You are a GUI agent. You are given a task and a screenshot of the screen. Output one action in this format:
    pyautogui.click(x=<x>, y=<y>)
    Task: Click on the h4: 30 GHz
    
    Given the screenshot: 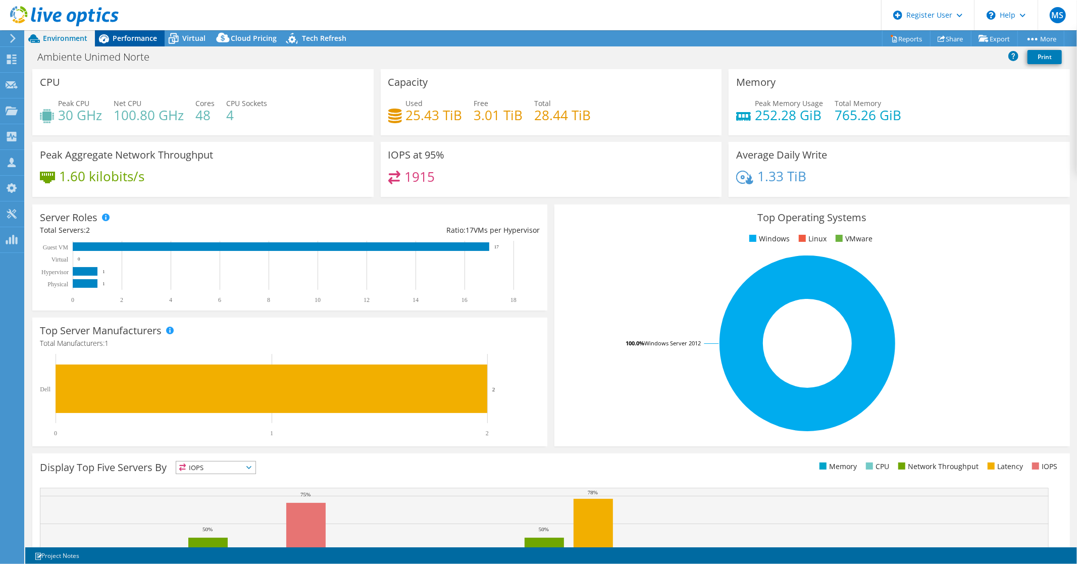 What is the action you would take?
    pyautogui.click(x=80, y=115)
    